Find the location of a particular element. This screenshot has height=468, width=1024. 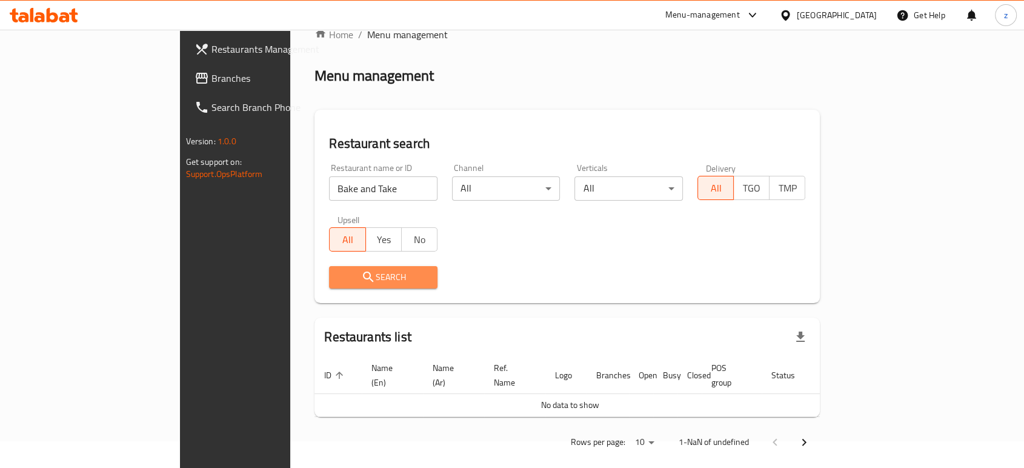

button: TGO is located at coordinates (751, 188).